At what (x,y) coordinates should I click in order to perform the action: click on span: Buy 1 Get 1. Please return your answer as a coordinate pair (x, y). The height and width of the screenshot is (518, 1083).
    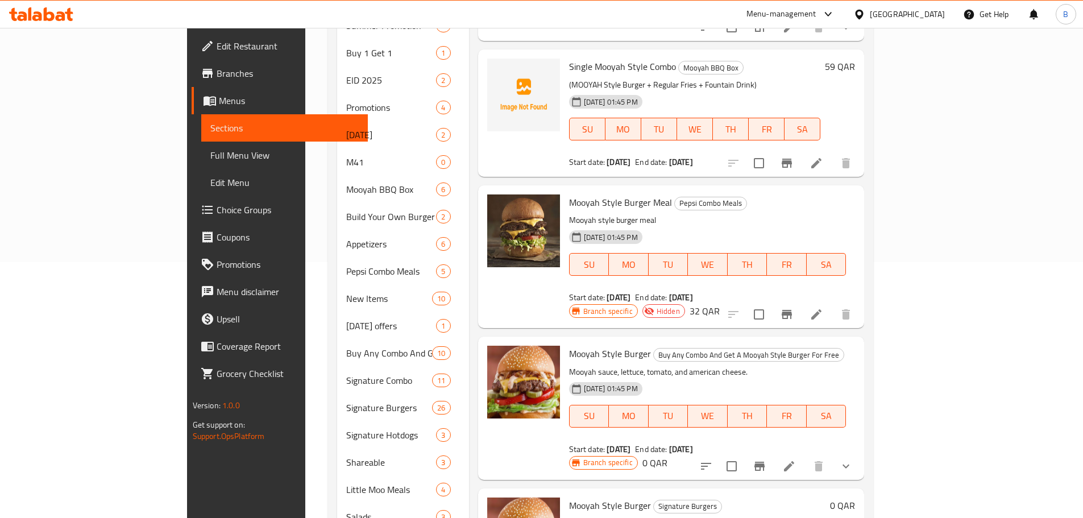
    Looking at the image, I should click on (391, 53).